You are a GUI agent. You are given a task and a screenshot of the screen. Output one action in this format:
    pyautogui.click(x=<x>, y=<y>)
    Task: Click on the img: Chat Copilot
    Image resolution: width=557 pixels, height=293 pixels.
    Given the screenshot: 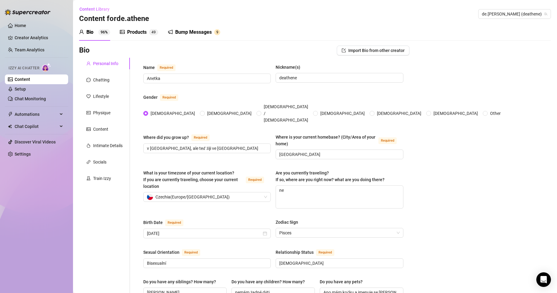 What is the action you would take?
    pyautogui.click(x=10, y=127)
    